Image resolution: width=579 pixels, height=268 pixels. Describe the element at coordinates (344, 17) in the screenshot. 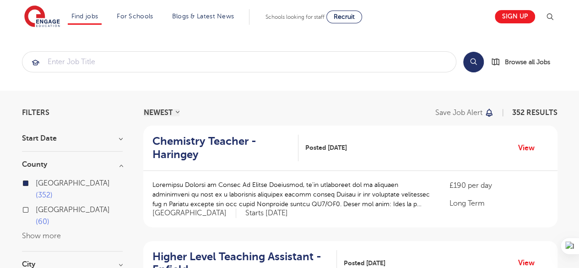

I see `a: Recruit` at that location.